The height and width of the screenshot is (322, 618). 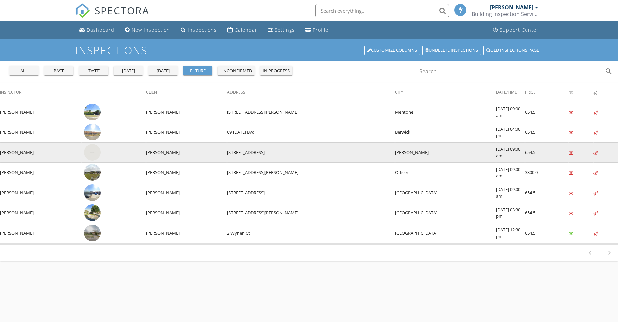 What do you see at coordinates (114, 92) in the screenshot?
I see `th: : Not sorted.` at bounding box center [114, 92].